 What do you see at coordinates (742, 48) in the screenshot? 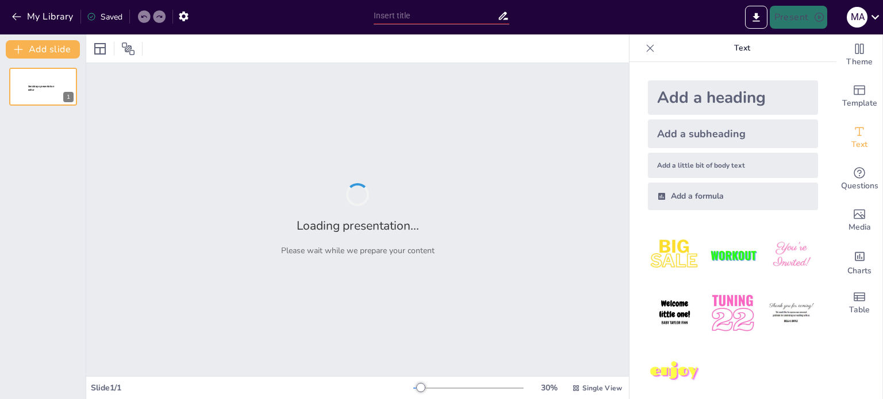
I see `p: Text` at bounding box center [742, 48].